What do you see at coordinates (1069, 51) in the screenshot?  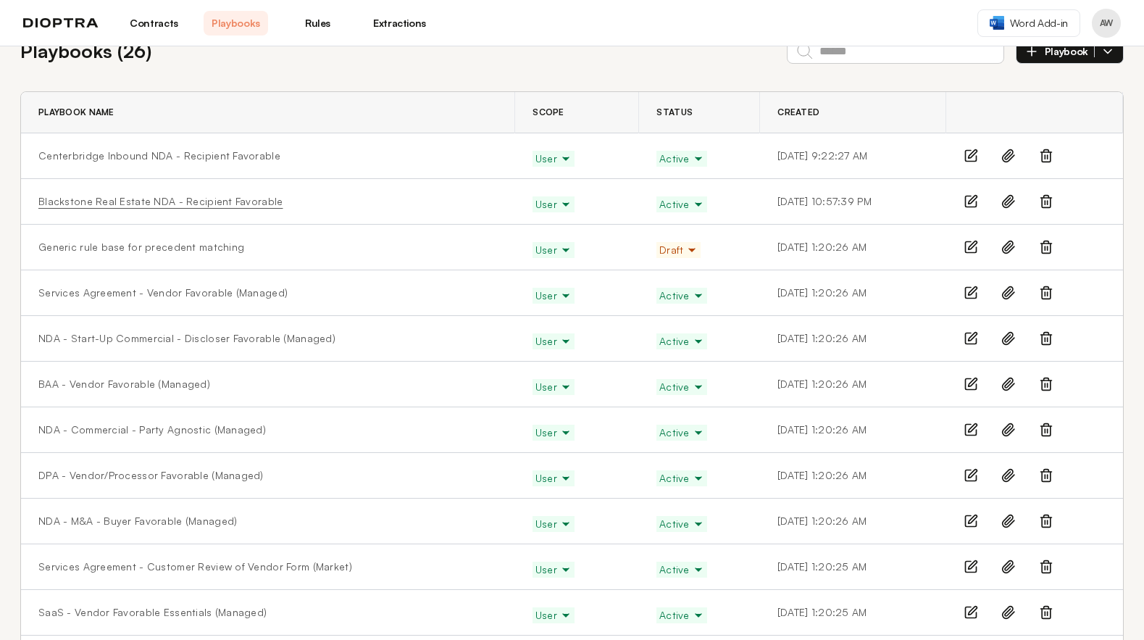 I see `button: Playbook` at bounding box center [1069, 51].